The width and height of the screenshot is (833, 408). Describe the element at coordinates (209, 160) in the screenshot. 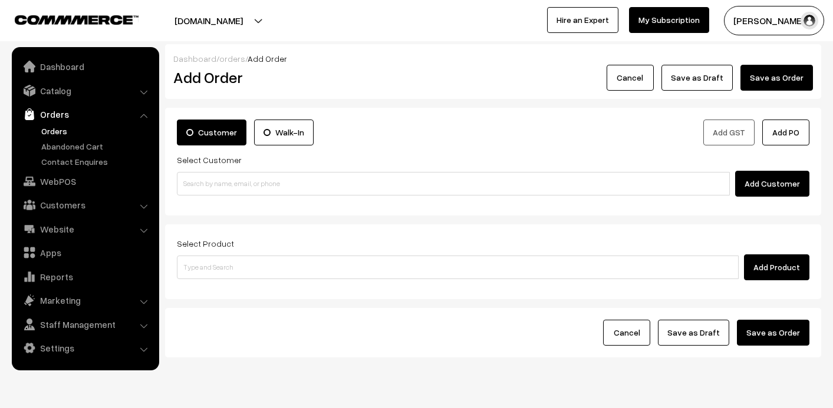

I see `label: Select Customer` at that location.